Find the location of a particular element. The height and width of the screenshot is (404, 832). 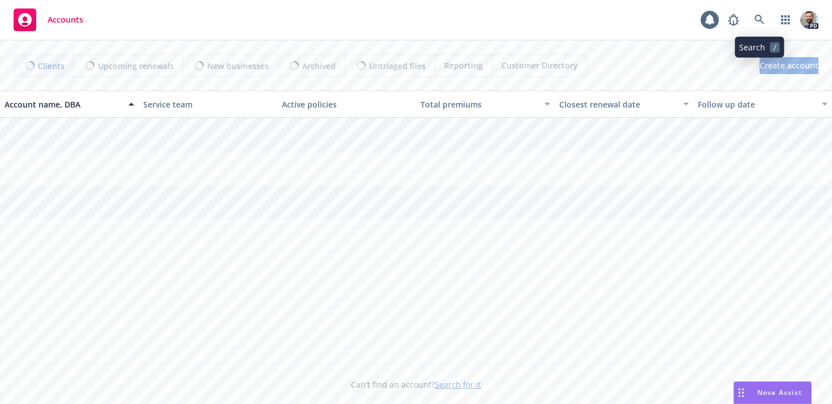

a: Report a Bug is located at coordinates (734, 20).